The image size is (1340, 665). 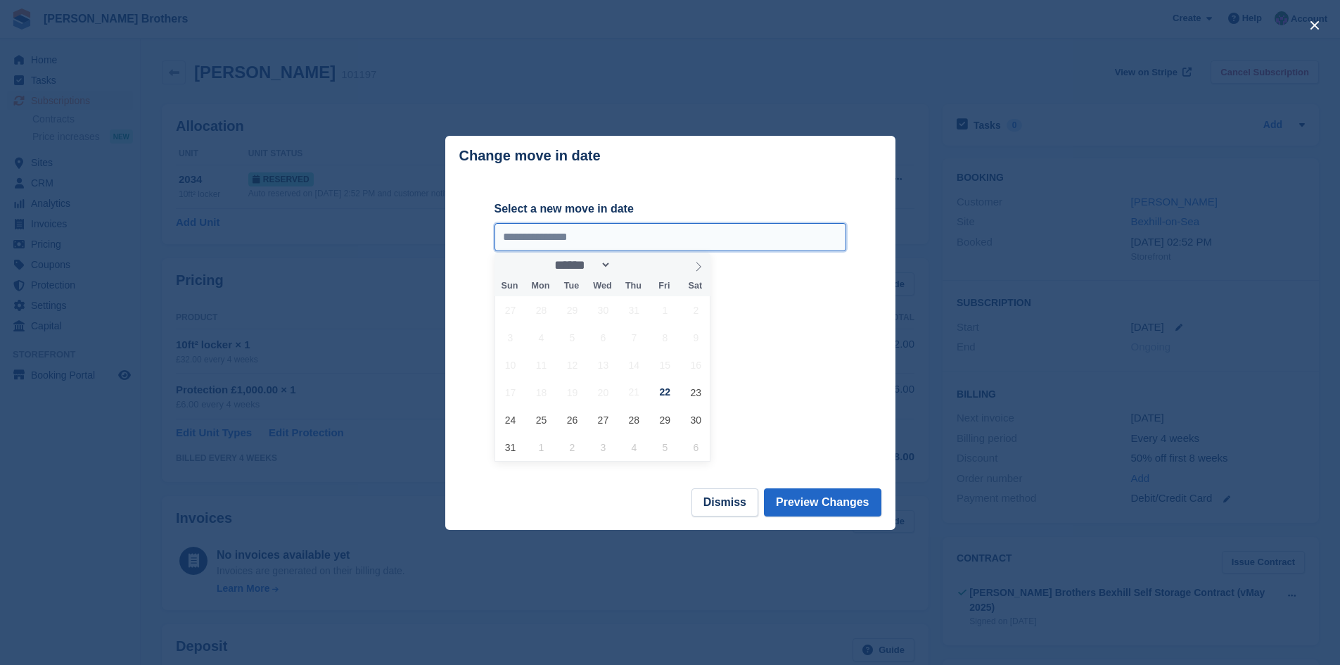 What do you see at coordinates (510, 337) in the screenshot?
I see `span: August 3, 2025` at bounding box center [510, 337].